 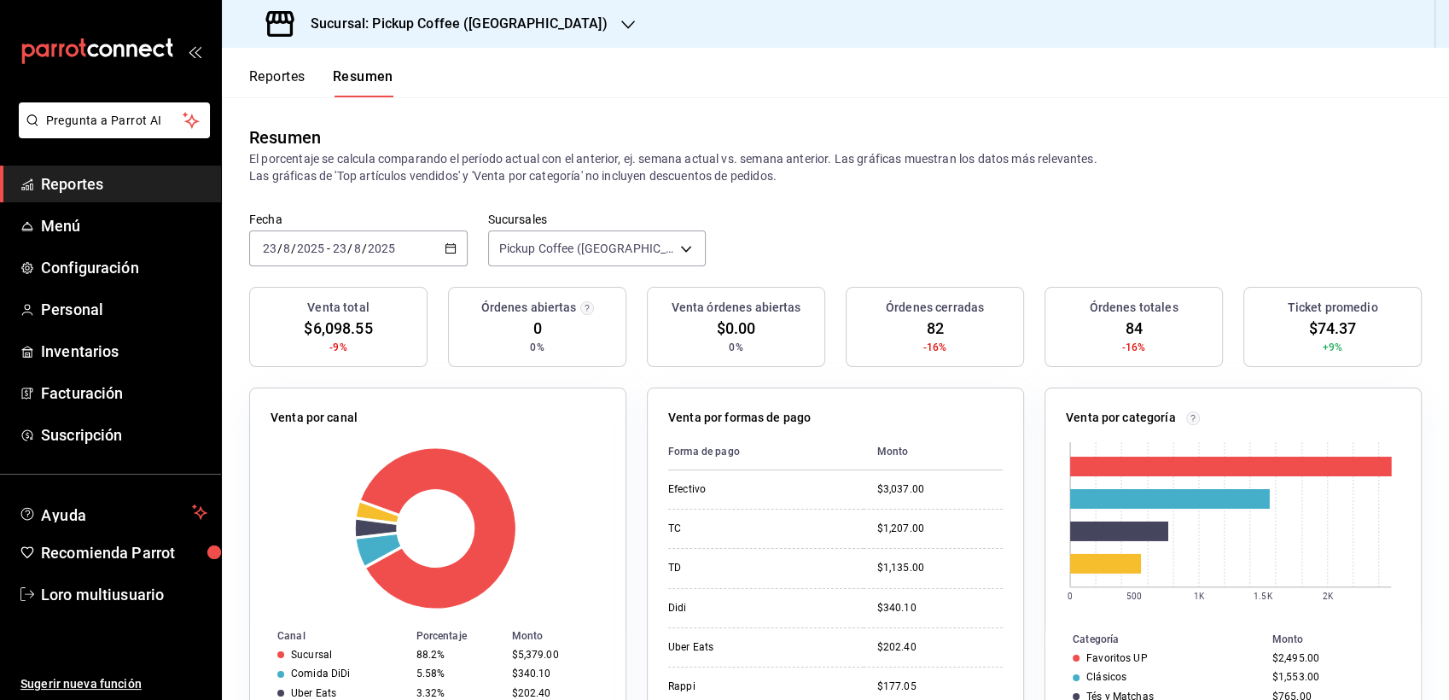 I want to click on font: Inventarios, so click(x=79, y=351).